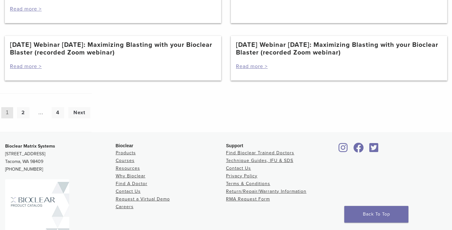 The image size is (452, 230). I want to click on a: Return/Repair/Warranty Information, so click(266, 191).